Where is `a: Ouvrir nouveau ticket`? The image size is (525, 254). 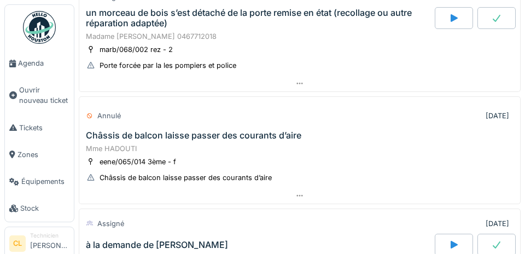 a: Ouvrir nouveau ticket is located at coordinates (39, 95).